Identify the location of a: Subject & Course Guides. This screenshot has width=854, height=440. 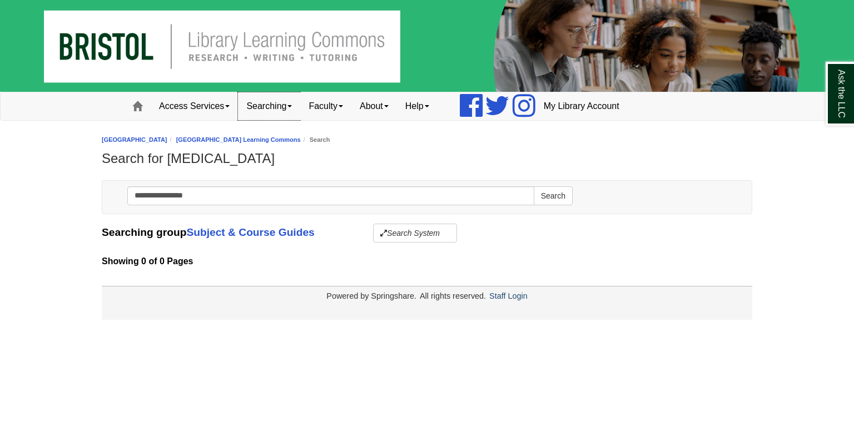
(250, 232).